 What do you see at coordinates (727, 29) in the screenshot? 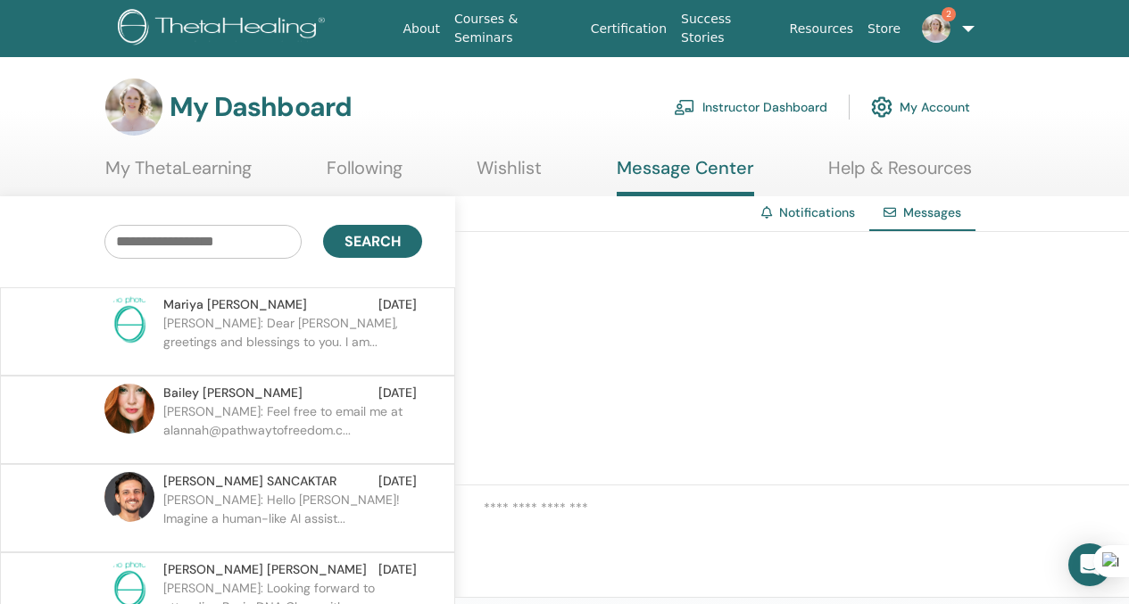
I see `a: Success Stories` at bounding box center [727, 29].